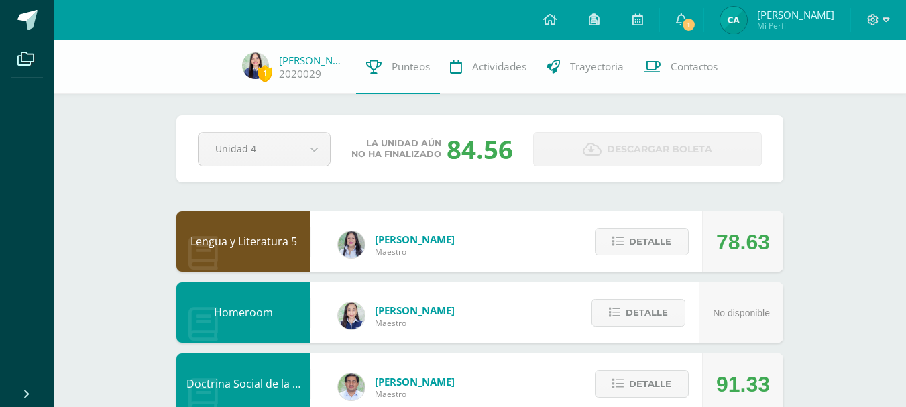 The height and width of the screenshot is (407, 906). Describe the element at coordinates (351, 316) in the screenshot. I see `img: 360951c6672e02766e5b7d72674f168c.png` at that location.